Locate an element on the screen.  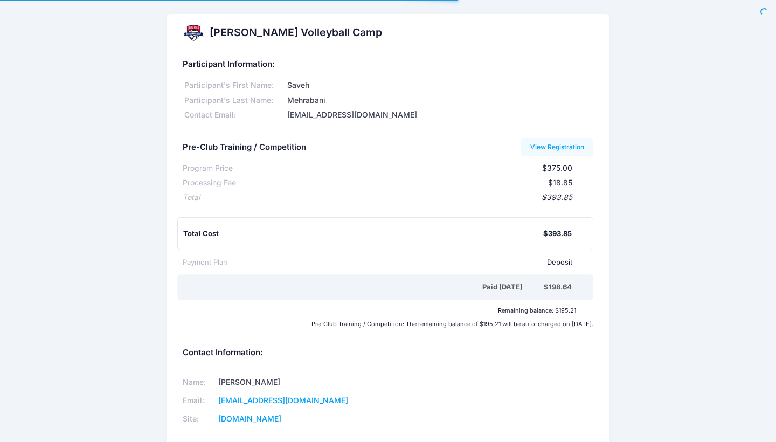
div: Saveh is located at coordinates (440, 85).